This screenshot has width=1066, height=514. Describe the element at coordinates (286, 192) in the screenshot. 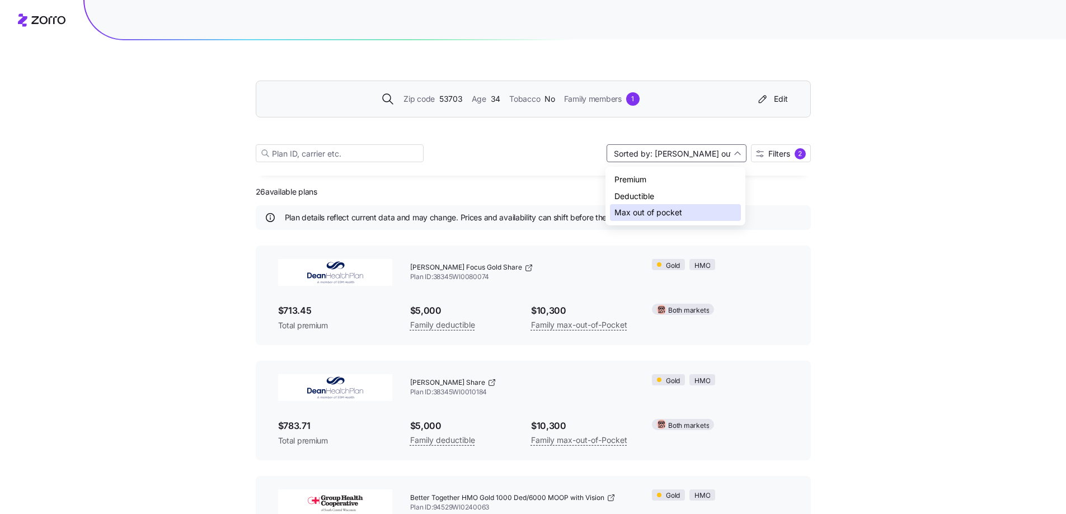

I see `span: 26 available plans` at that location.